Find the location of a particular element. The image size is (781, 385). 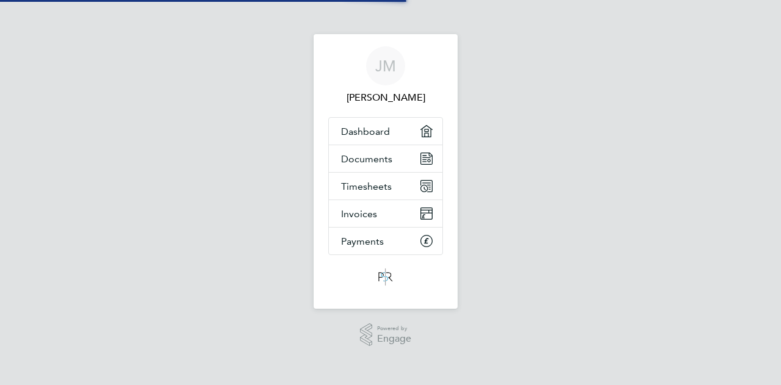

a: Go to home page is located at coordinates (386, 277).